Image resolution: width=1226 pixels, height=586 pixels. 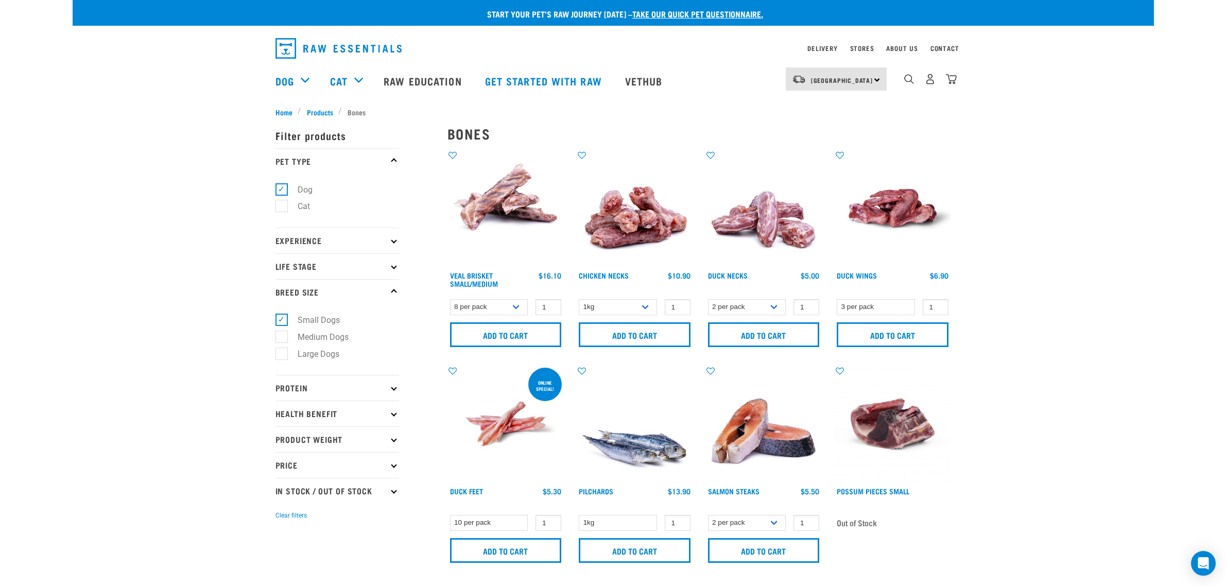 I want to click on nav: breadcrumbs, so click(x=613, y=112).